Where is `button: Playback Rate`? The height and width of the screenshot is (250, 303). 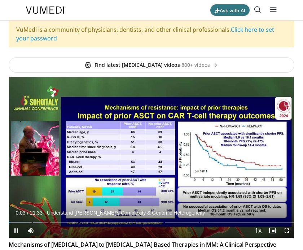 button: Playback Rate is located at coordinates (258, 230).